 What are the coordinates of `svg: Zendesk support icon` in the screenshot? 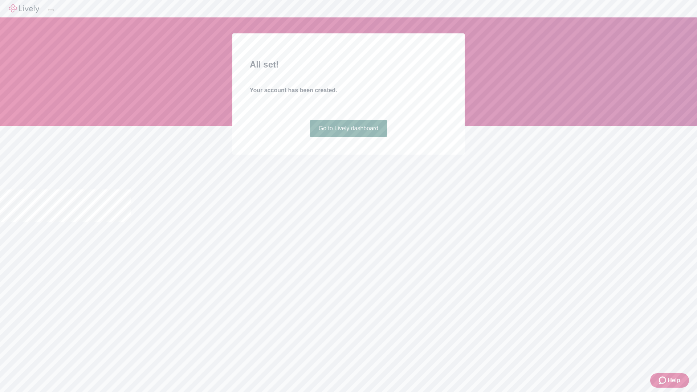 It's located at (663, 380).